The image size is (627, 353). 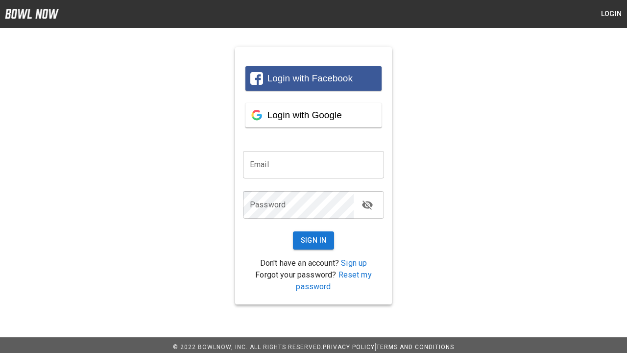 I want to click on p: Forgot your password?, so click(x=314, y=281).